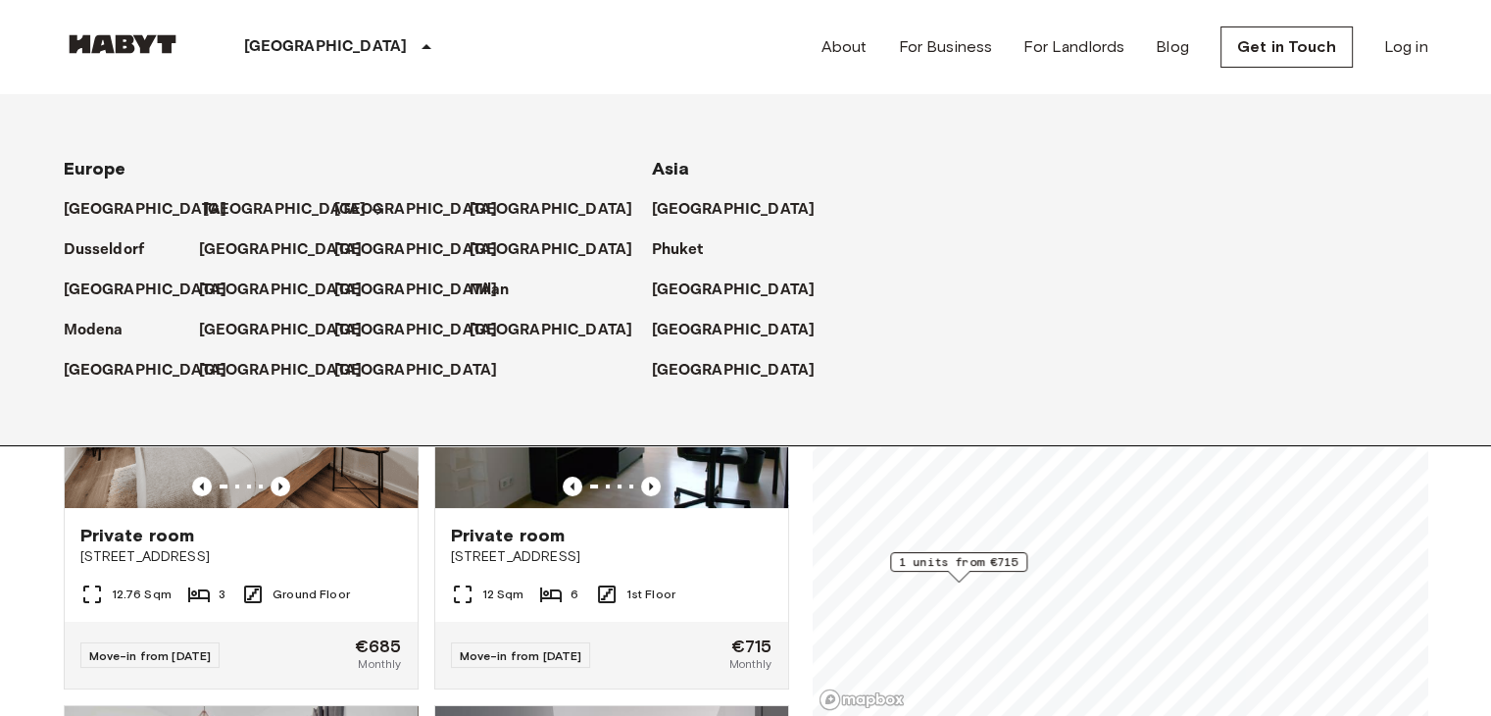 The width and height of the screenshot is (1491, 716). Describe the element at coordinates (1286, 47) in the screenshot. I see `a: Get in Touch` at that location.